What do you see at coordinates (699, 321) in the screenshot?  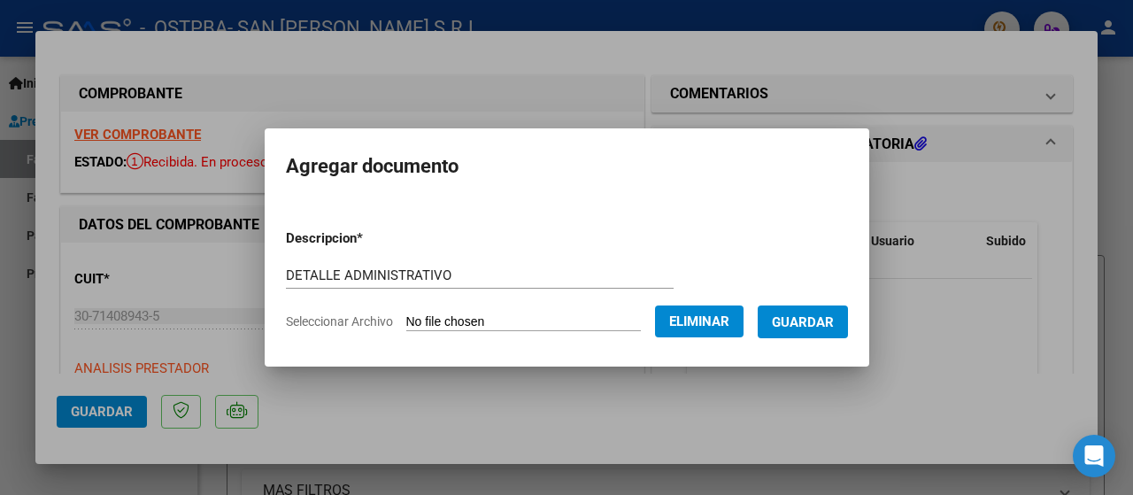 I see `span: Eliminar` at bounding box center [699, 321].